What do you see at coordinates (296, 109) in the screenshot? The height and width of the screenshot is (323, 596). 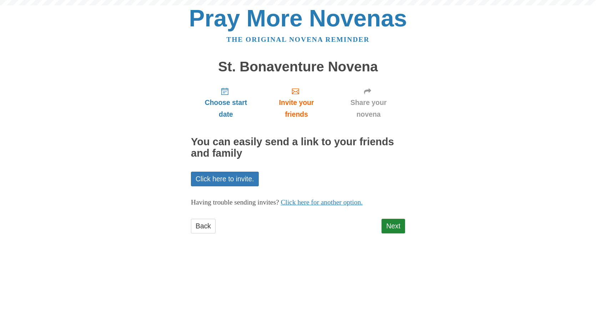 I see `span: Invite your friends` at bounding box center [296, 109].